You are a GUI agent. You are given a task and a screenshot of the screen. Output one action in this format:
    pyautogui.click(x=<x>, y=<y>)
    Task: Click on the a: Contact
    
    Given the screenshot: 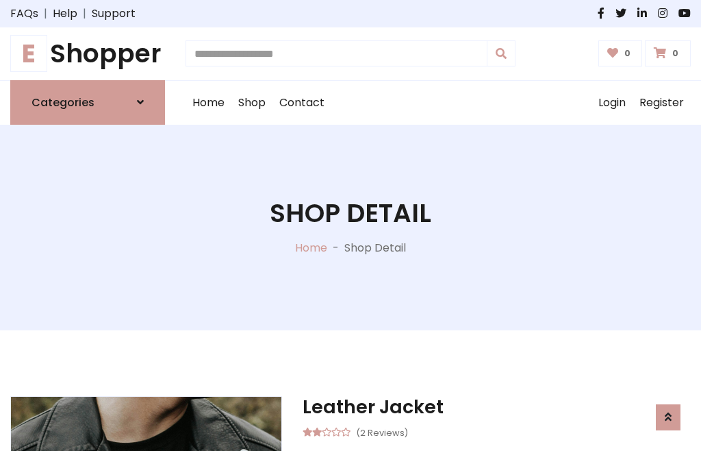 What is the action you would take?
    pyautogui.click(x=302, y=103)
    